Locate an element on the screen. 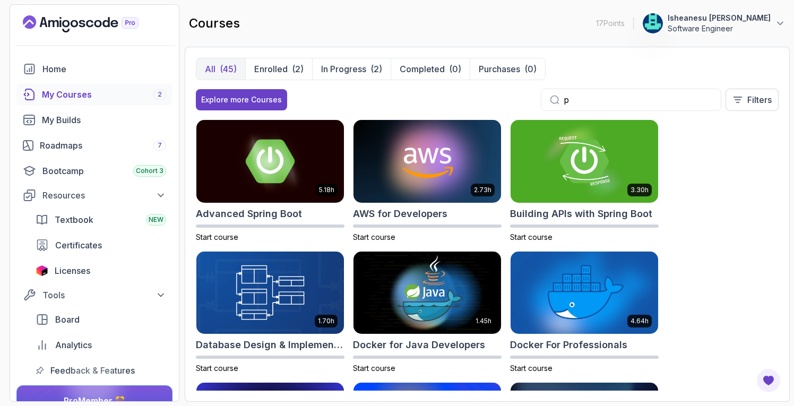  h2: Advanced Spring Boot is located at coordinates (249, 214).